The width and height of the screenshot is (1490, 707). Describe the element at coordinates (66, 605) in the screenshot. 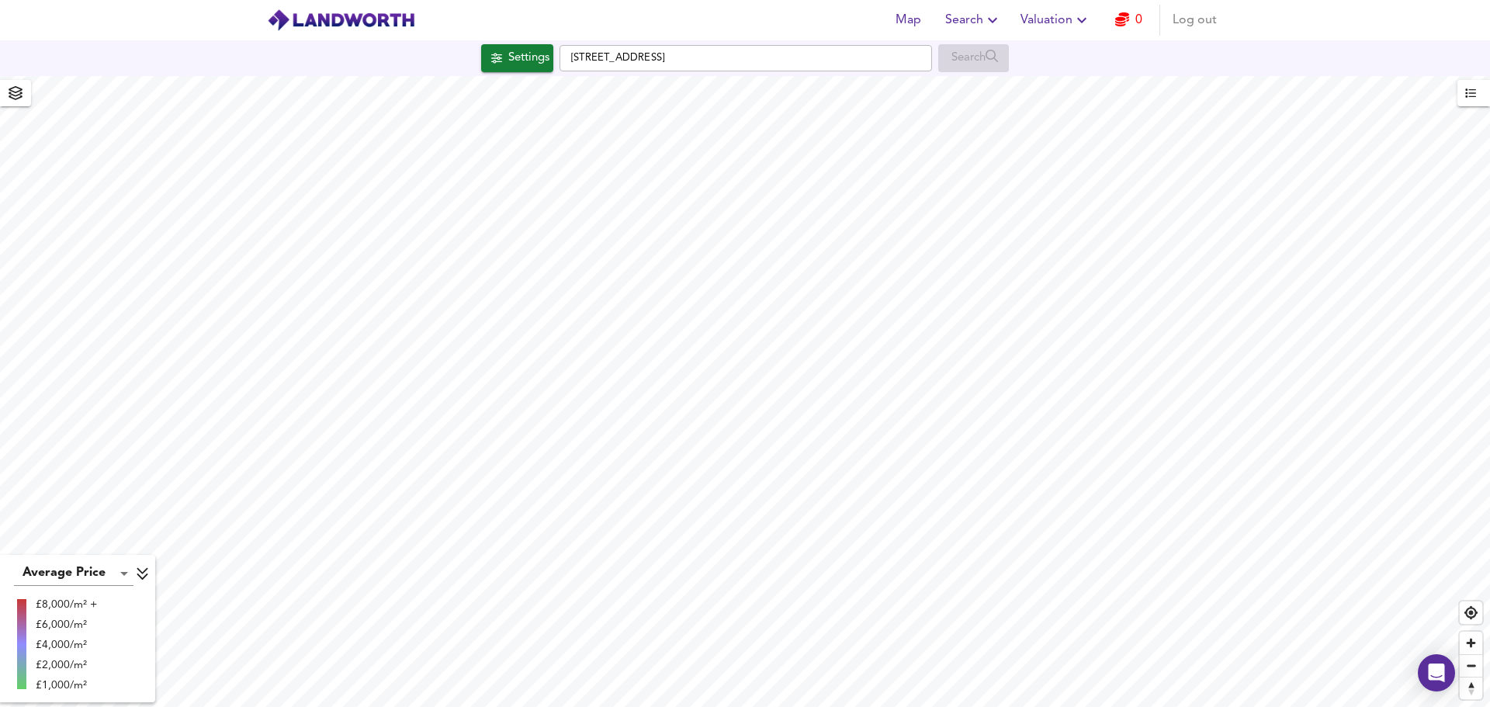

I see `div: £8,000/m² +` at that location.